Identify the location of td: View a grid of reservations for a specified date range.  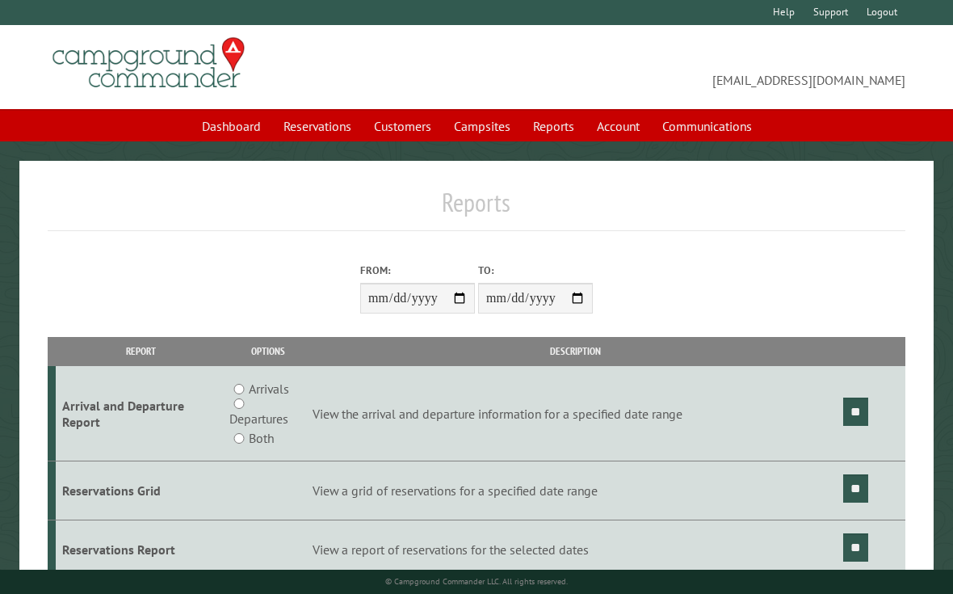
(575, 490).